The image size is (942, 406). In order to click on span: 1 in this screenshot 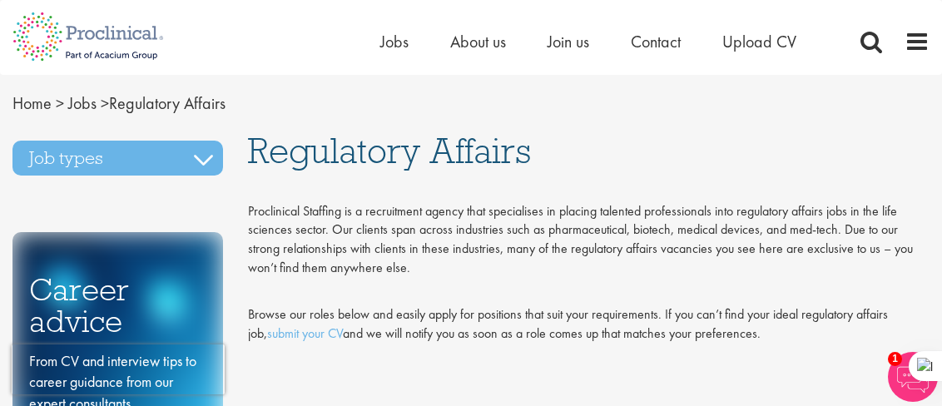, I will do `click(894, 359)`.